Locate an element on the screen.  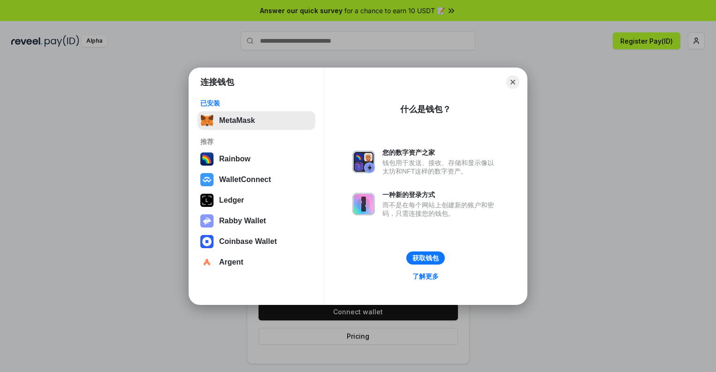
div: 推荐 is located at coordinates (256, 142).